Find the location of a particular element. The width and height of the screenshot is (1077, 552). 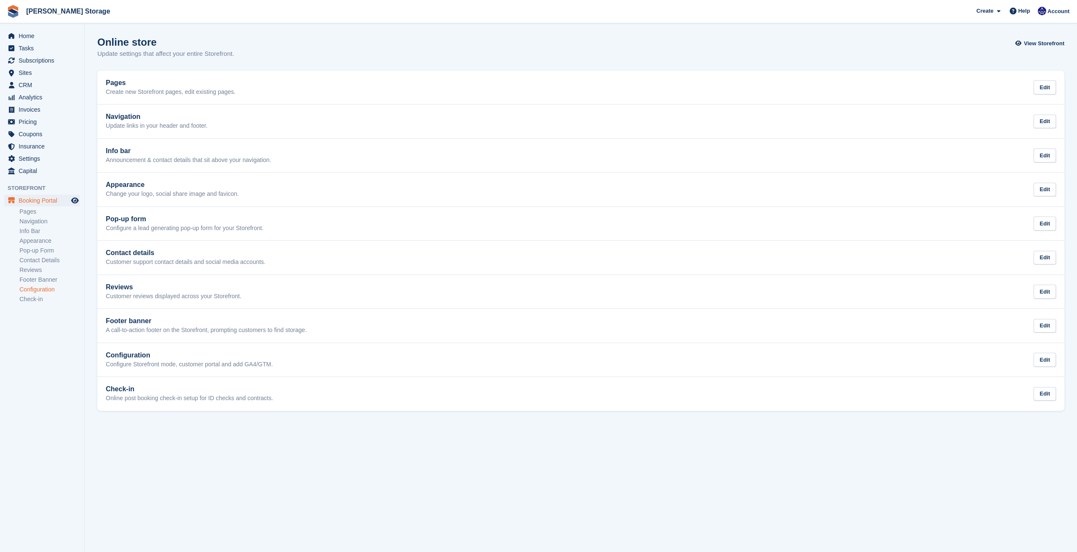

h2: Check-in is located at coordinates (189, 389).